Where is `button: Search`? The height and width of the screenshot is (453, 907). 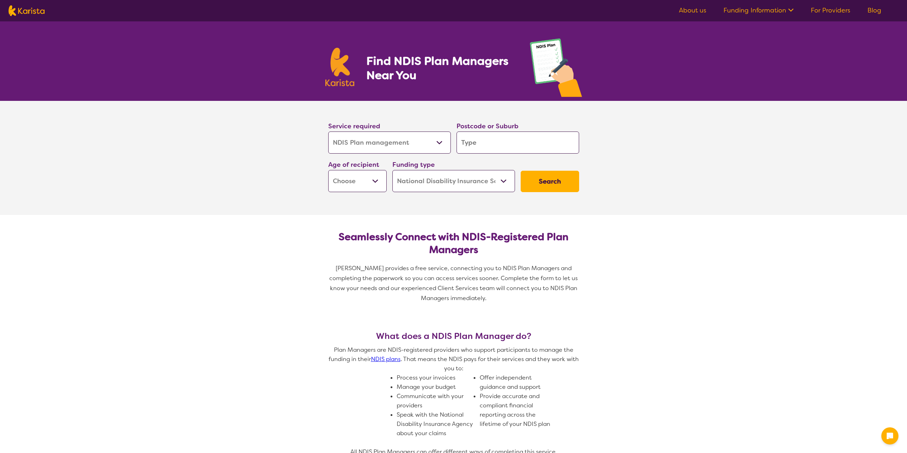
button: Search is located at coordinates (550, 181).